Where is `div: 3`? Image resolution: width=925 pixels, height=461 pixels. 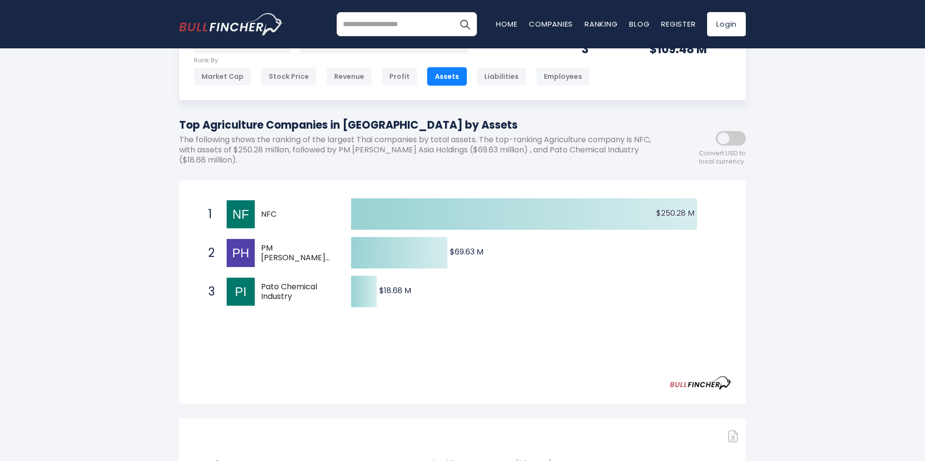 div: 3 is located at coordinates (603, 49).